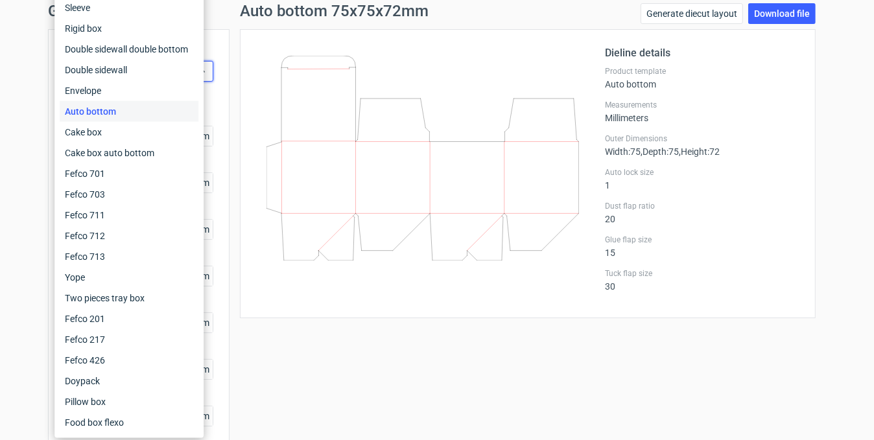 Image resolution: width=874 pixels, height=440 pixels. What do you see at coordinates (129, 298) in the screenshot?
I see `div: Two pieces tray box` at bounding box center [129, 298].